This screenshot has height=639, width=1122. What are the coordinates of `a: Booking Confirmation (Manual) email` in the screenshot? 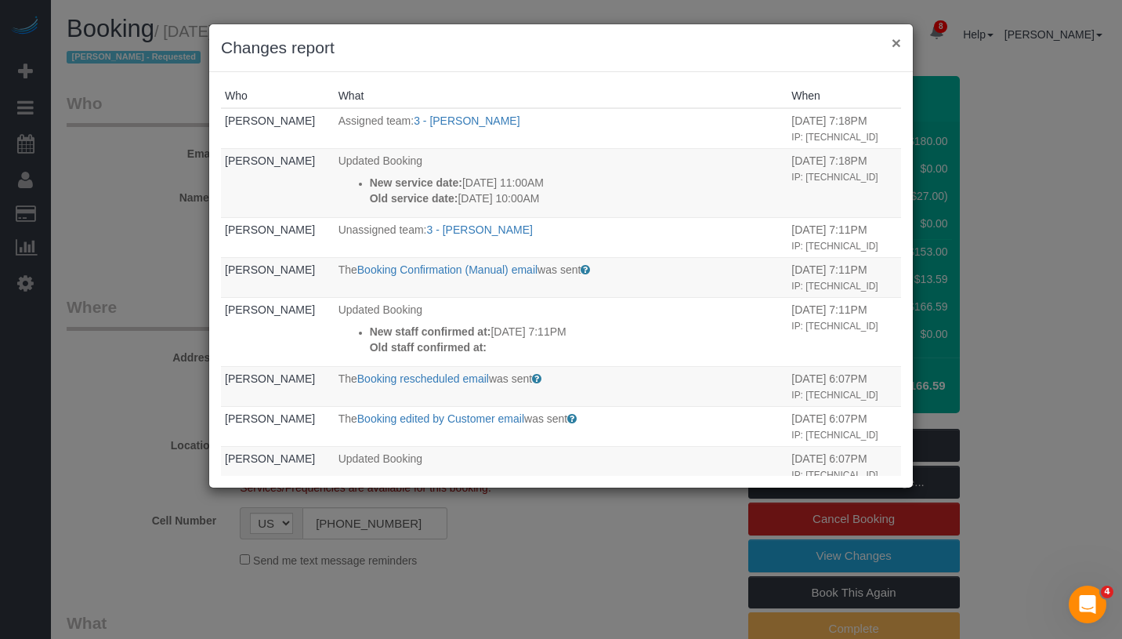 It's located at (448, 270).